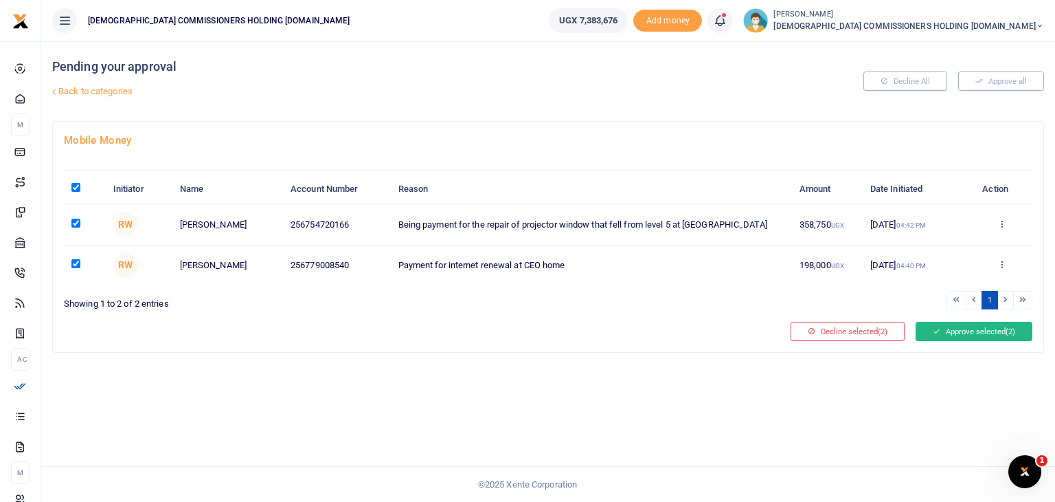 This screenshot has height=502, width=1055. What do you see at coordinates (668, 21) in the screenshot?
I see `li: Toup your wallet` at bounding box center [668, 21].